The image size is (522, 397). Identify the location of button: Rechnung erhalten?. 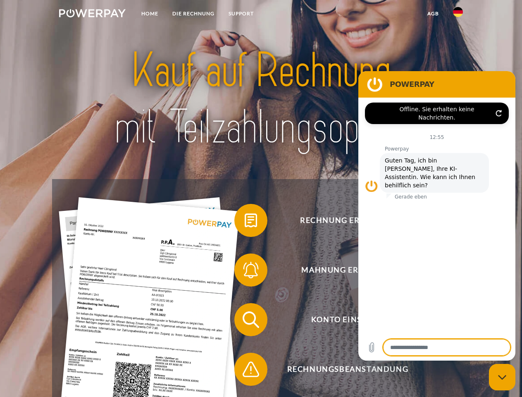
(342, 220).